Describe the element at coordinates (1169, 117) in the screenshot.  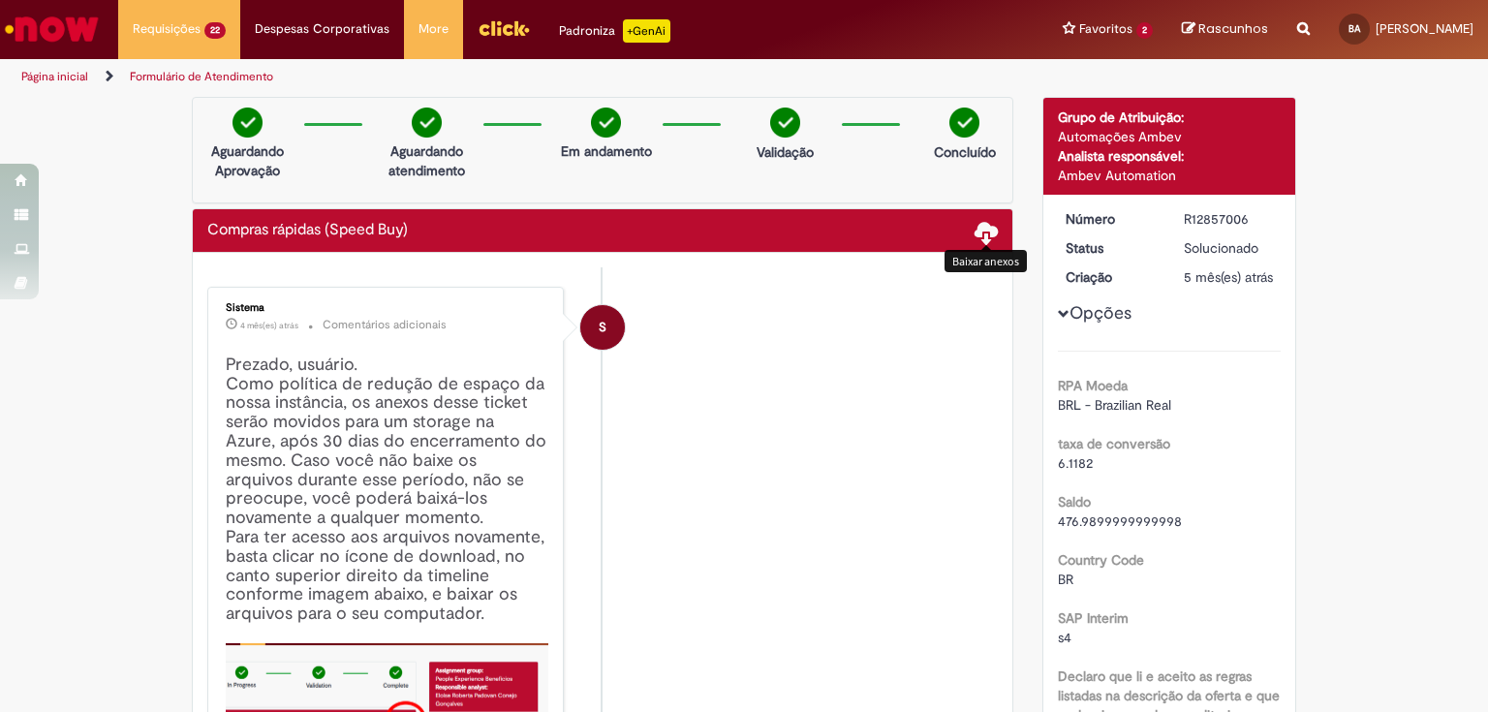
I see `div: Grupo de Atribuição:` at that location.